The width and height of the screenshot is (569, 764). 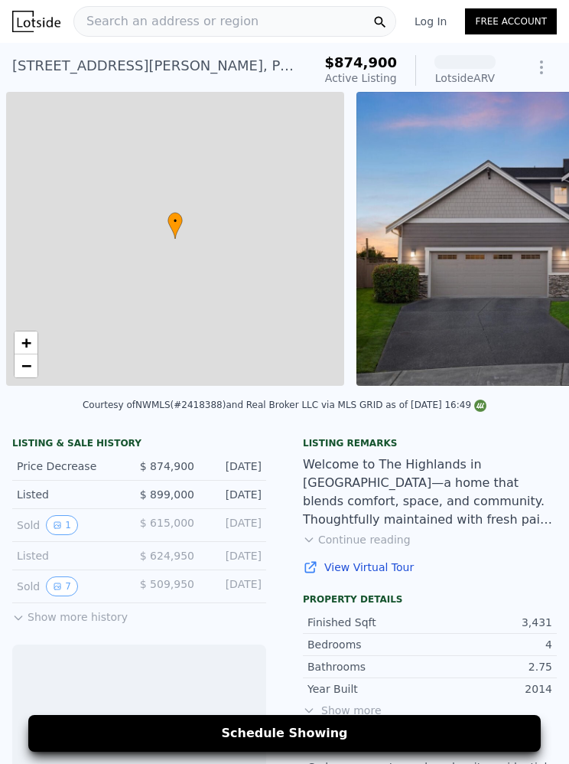 I want to click on div: Lotside ARV, so click(x=465, y=78).